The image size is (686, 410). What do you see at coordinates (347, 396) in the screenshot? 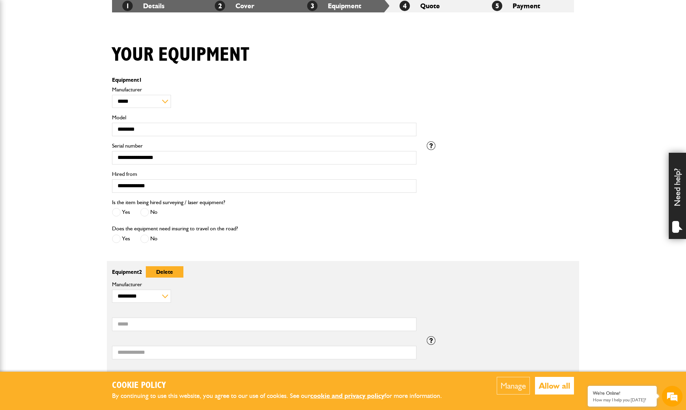
I see `a: cookie and privacy policy` at bounding box center [347, 396].